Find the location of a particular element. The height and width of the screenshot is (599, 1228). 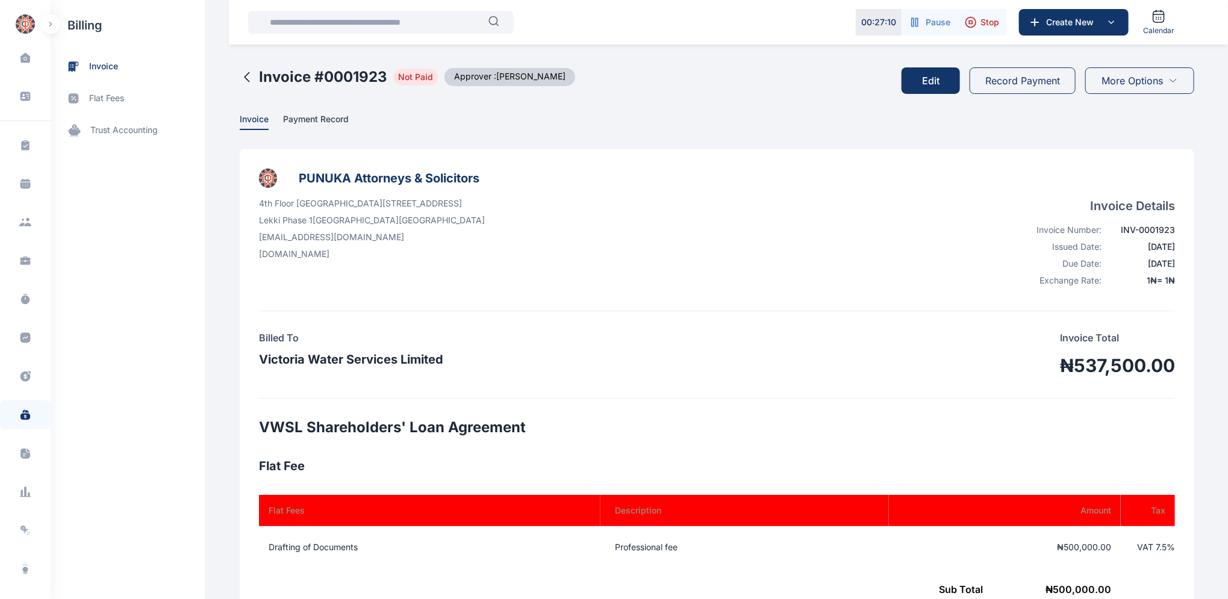

a: Calendar is located at coordinates (1159, 22).